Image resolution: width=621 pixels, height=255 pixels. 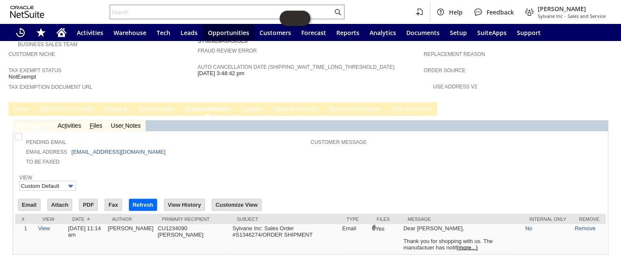 What do you see at coordinates (25, 227) in the screenshot?
I see `a: 1` at bounding box center [25, 227].